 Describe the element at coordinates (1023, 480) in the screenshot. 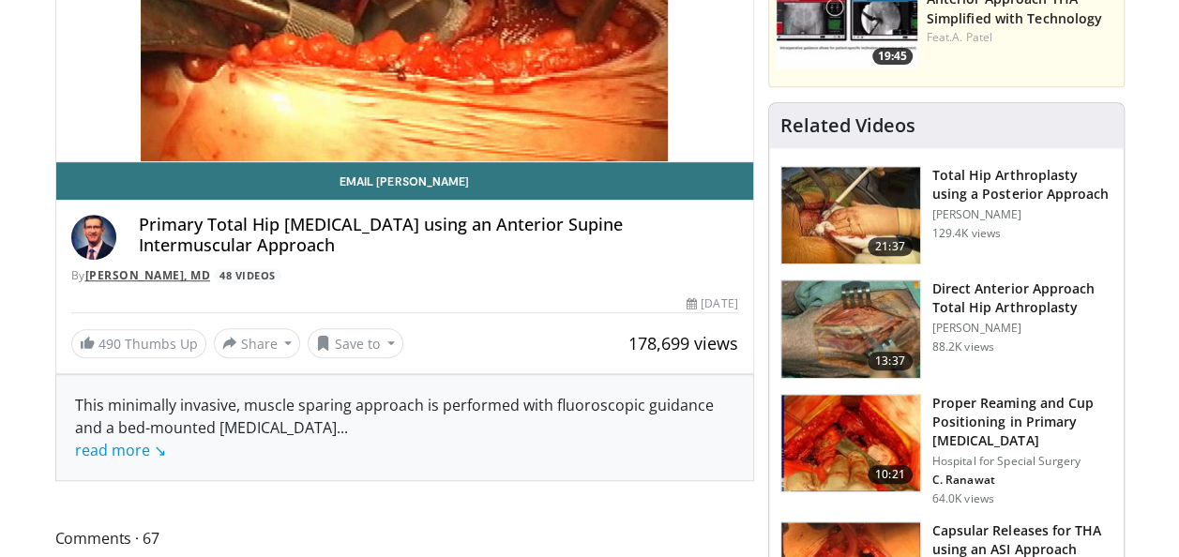

I see `p: C. Ranawat` at that location.